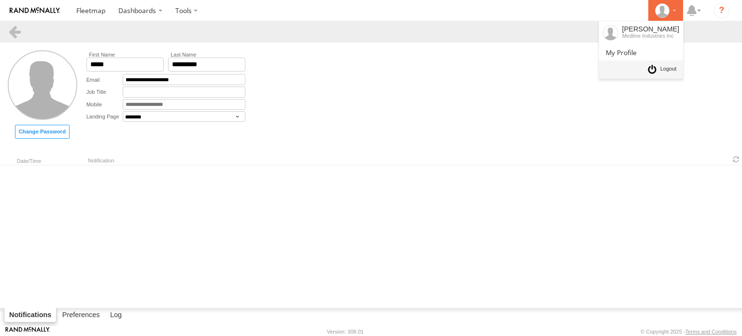  What do you see at coordinates (104, 104) in the screenshot?
I see `label: Mobile` at bounding box center [104, 104].